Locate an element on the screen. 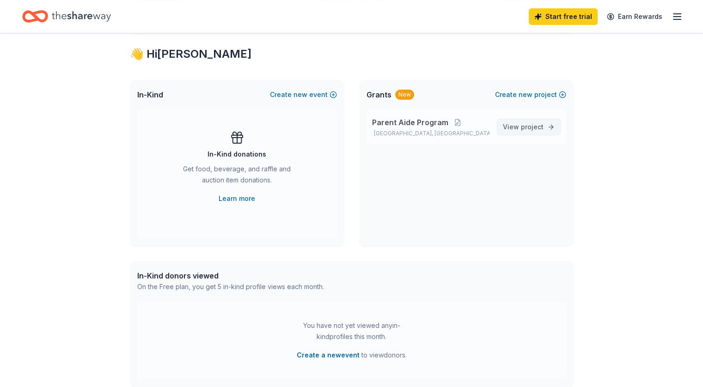 Image resolution: width=703 pixels, height=387 pixels. div: You have not yet viewed any in-kind profiles this month. is located at coordinates (352, 331).